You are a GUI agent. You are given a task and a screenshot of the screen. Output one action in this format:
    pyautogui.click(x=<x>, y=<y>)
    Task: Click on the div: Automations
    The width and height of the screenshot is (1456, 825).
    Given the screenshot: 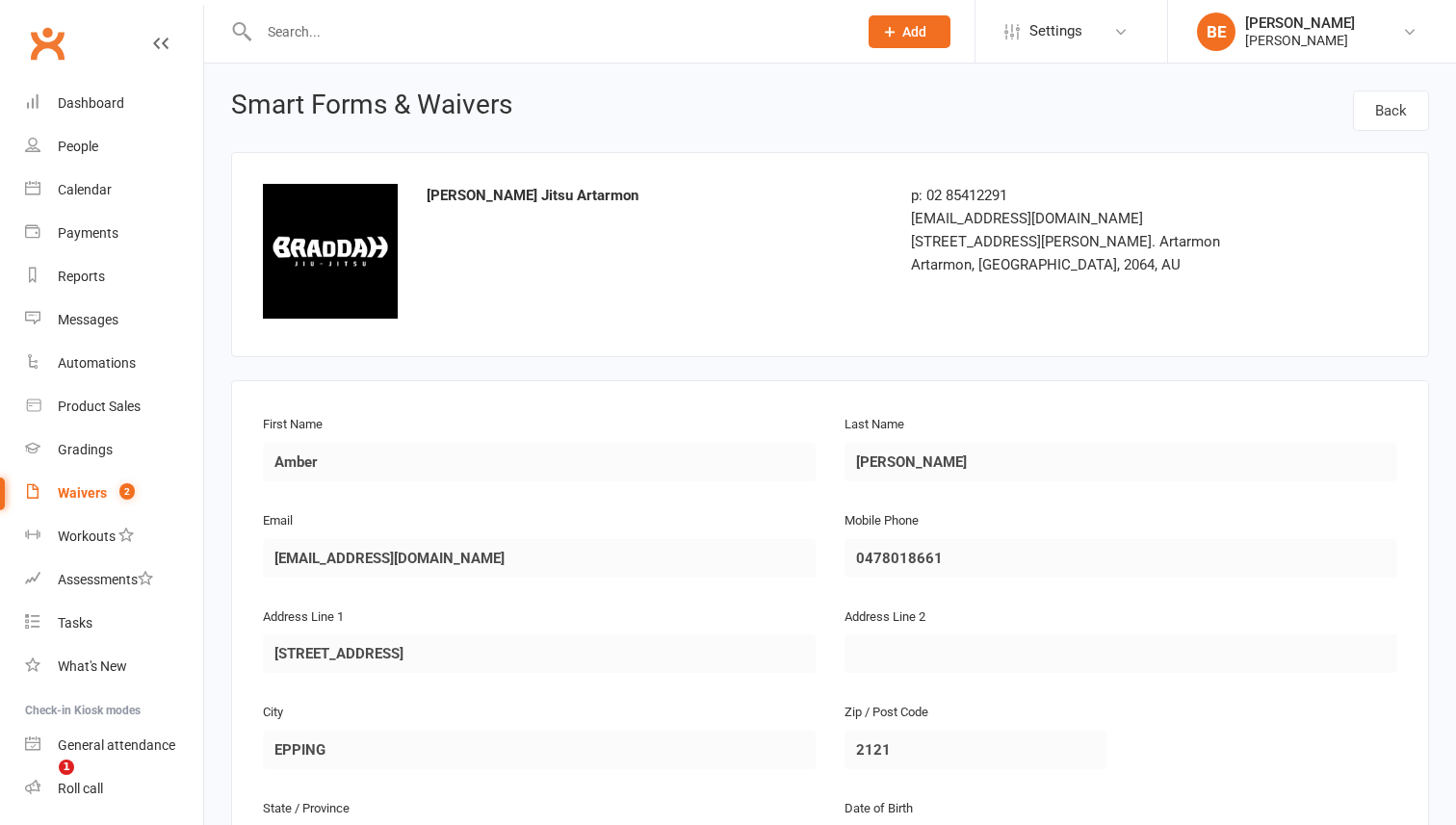 What is the action you would take?
    pyautogui.click(x=96, y=363)
    